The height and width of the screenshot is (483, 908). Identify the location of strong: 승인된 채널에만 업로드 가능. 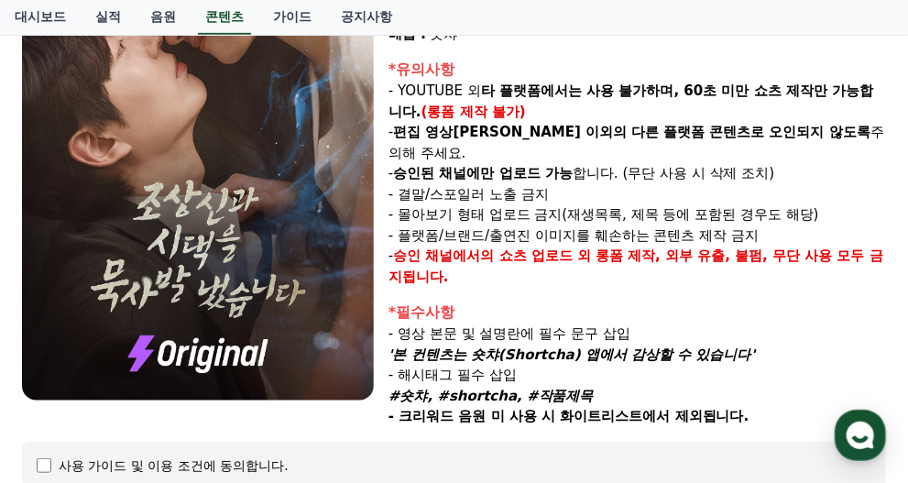
(483, 173).